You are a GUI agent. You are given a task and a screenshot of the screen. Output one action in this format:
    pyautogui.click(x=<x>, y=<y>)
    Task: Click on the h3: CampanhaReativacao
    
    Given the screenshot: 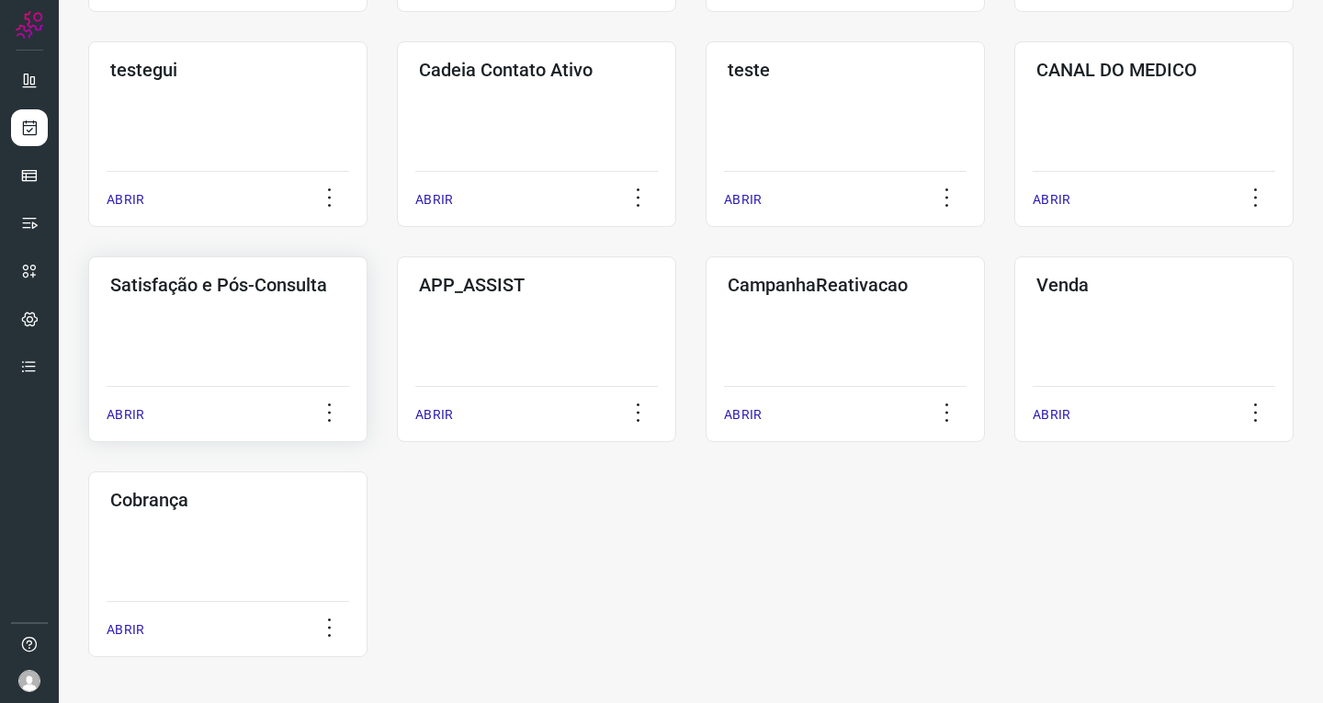 What is the action you would take?
    pyautogui.click(x=845, y=285)
    